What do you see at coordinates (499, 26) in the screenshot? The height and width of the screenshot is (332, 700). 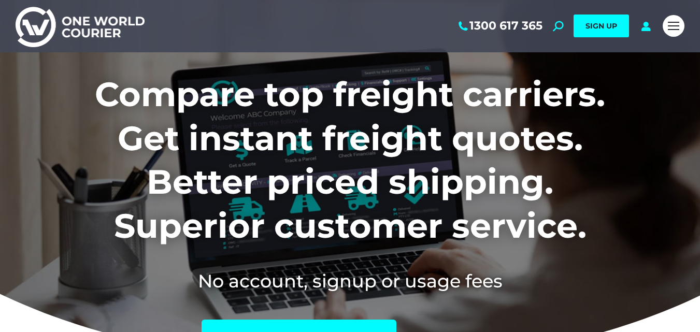 I see `a: 1300 617 365` at bounding box center [499, 26].